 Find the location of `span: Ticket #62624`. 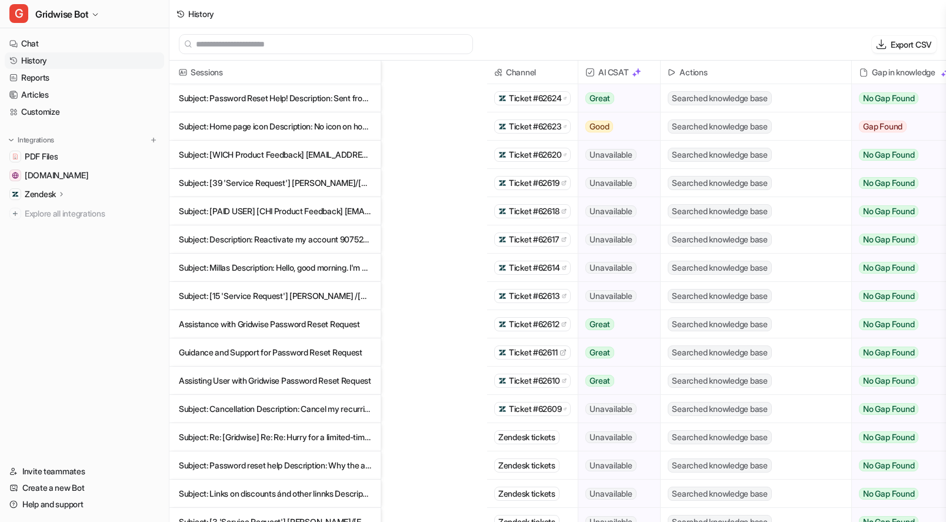

span: Ticket #62624 is located at coordinates (535, 98).